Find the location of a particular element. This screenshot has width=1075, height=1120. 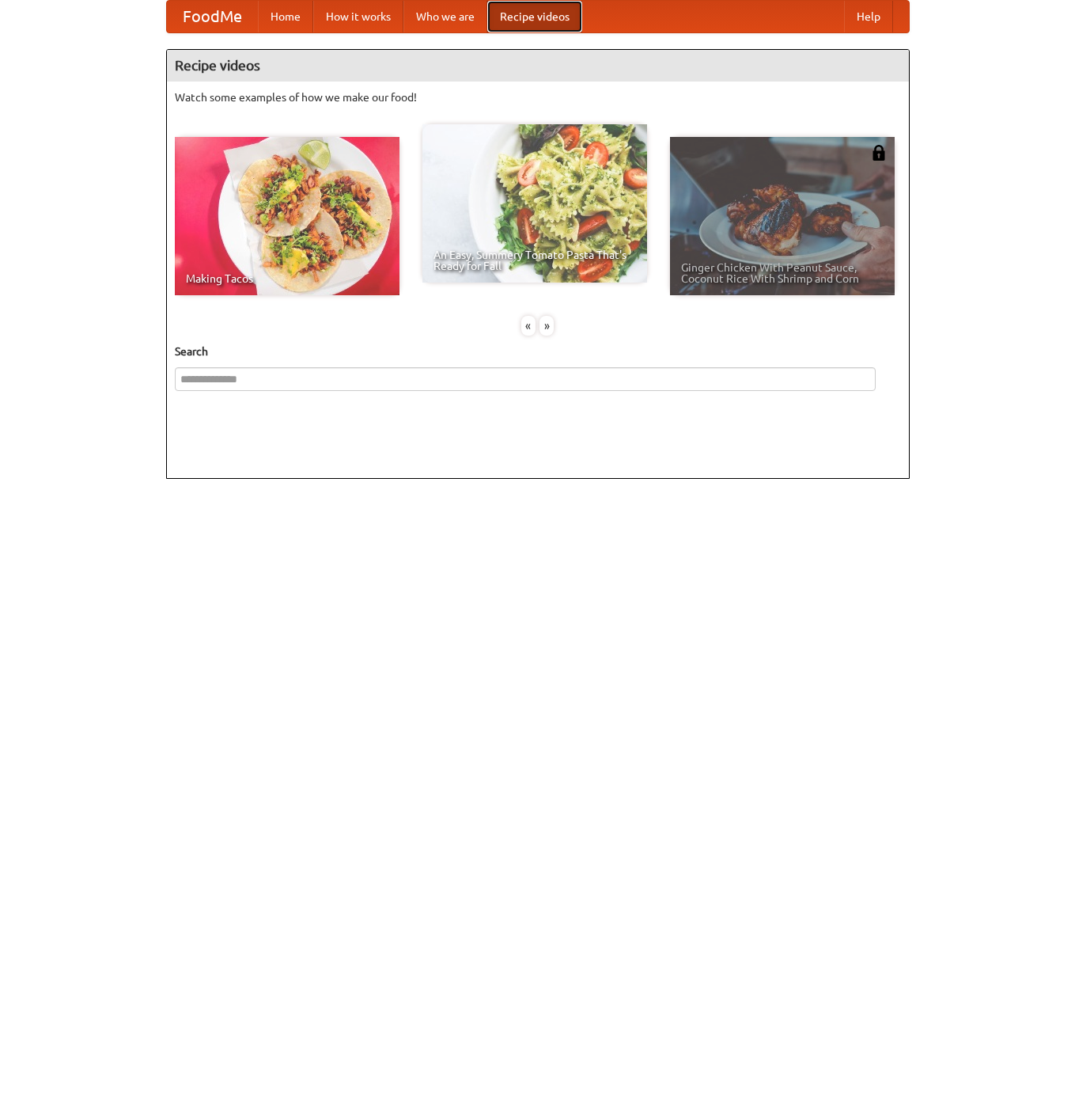

span: Making Tacos is located at coordinates (287, 278).